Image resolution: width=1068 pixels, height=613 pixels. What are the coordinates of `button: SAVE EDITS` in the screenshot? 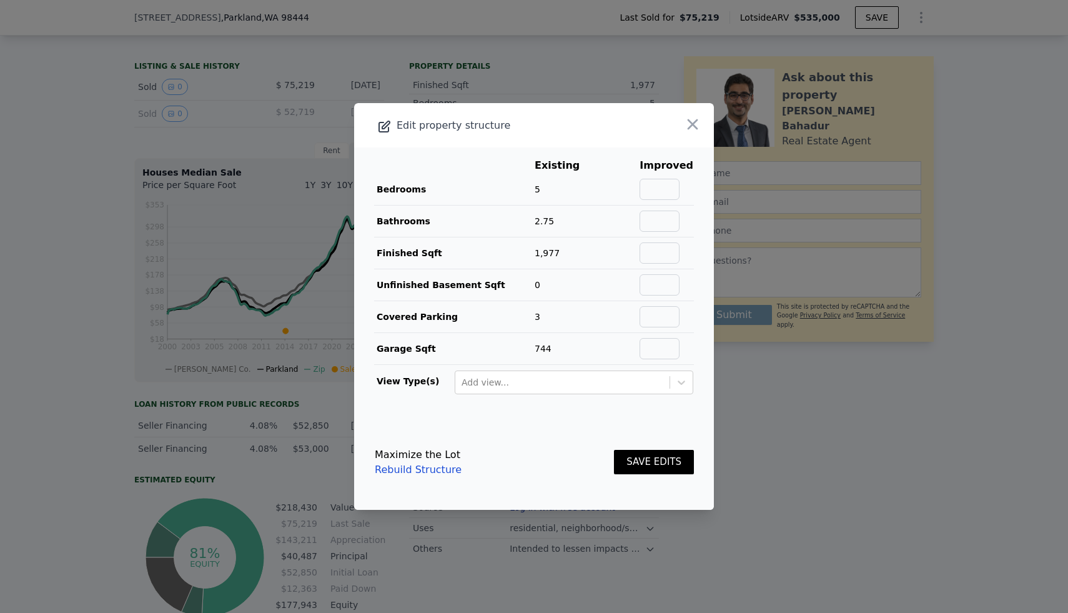 It's located at (654, 462).